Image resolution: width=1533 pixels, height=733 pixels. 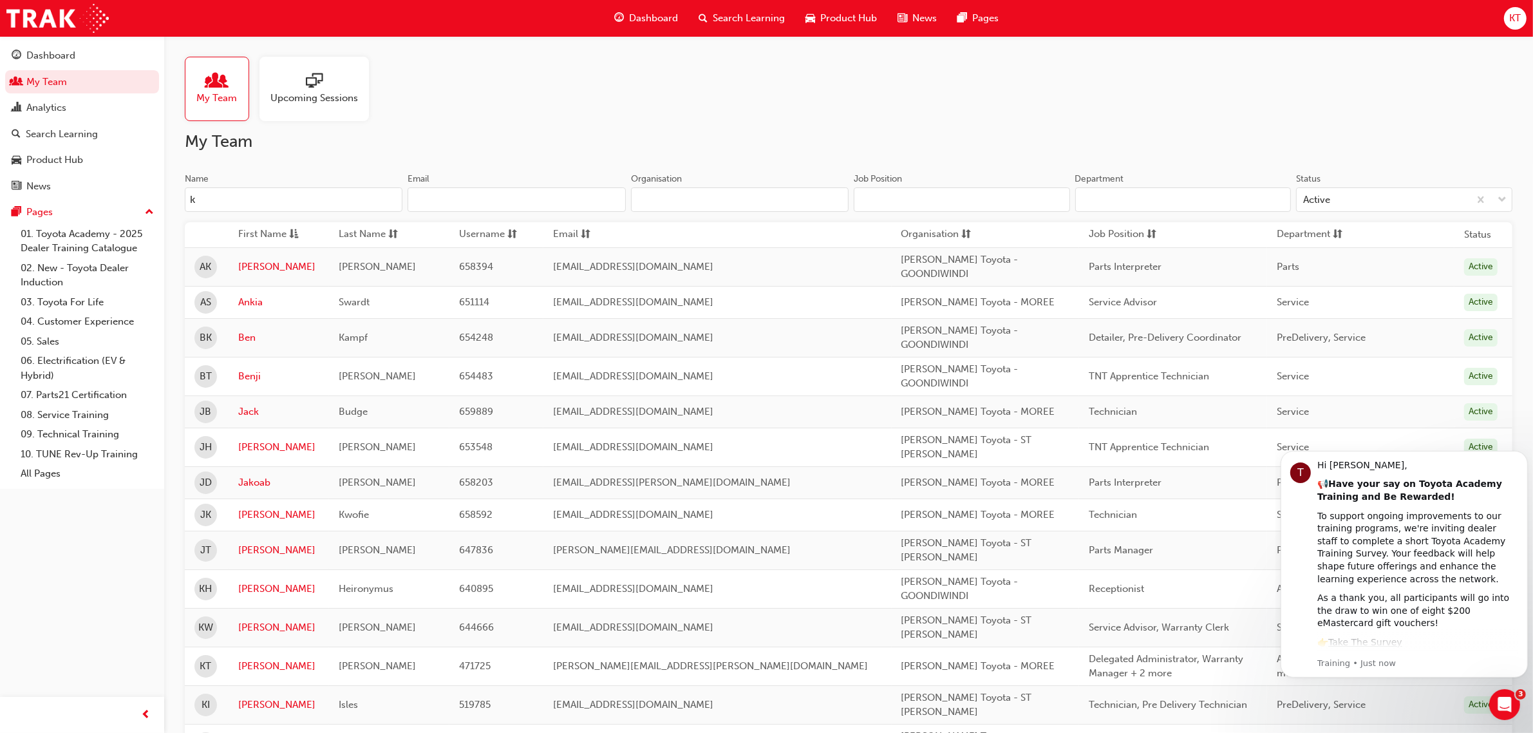 What do you see at coordinates (1100, 179) in the screenshot?
I see `div: Department` at bounding box center [1100, 179].